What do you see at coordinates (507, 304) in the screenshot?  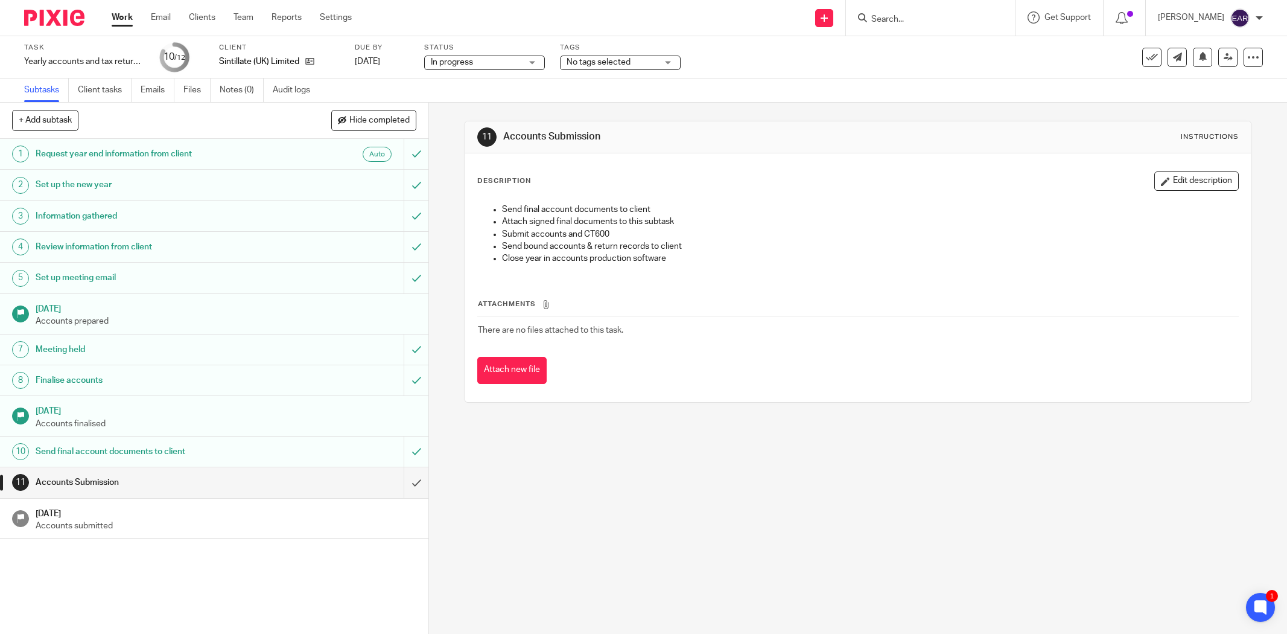 I see `span: Attachments` at bounding box center [507, 304].